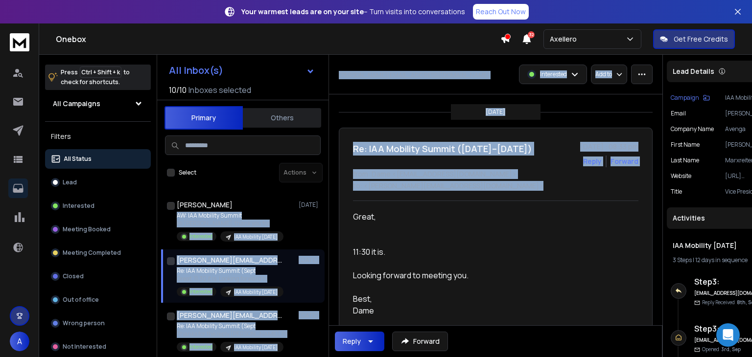  I want to click on p: Get Free Credits, so click(700, 39).